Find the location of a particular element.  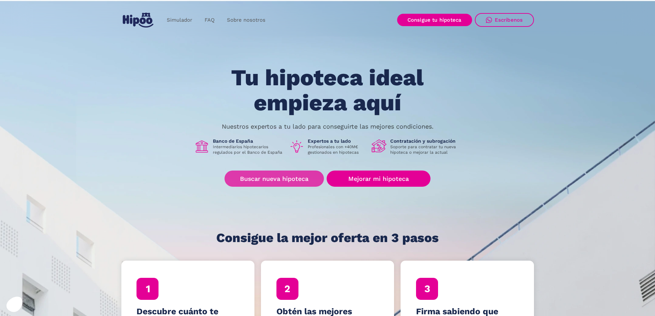

h1: Contratación y subrogación is located at coordinates (426, 141).